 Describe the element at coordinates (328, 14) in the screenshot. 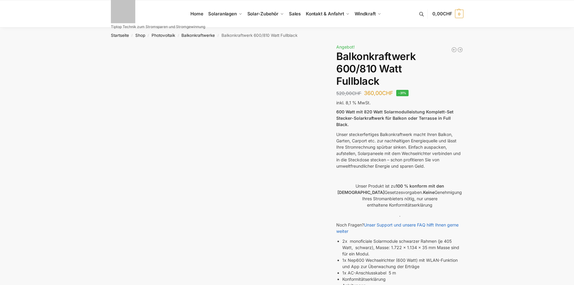

I see `a: Kontakt & Anfahrt` at that location.